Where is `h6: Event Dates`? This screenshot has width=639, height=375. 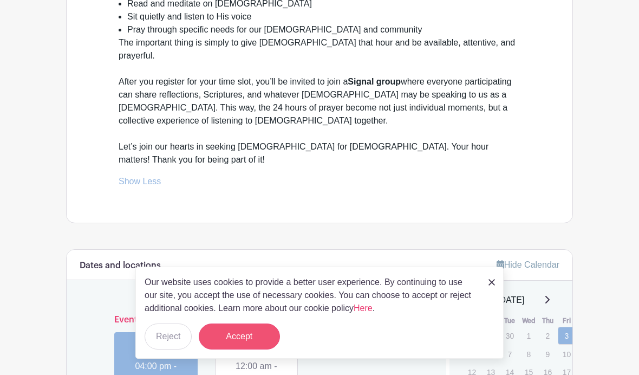 h6: Event Dates is located at coordinates (256, 320).